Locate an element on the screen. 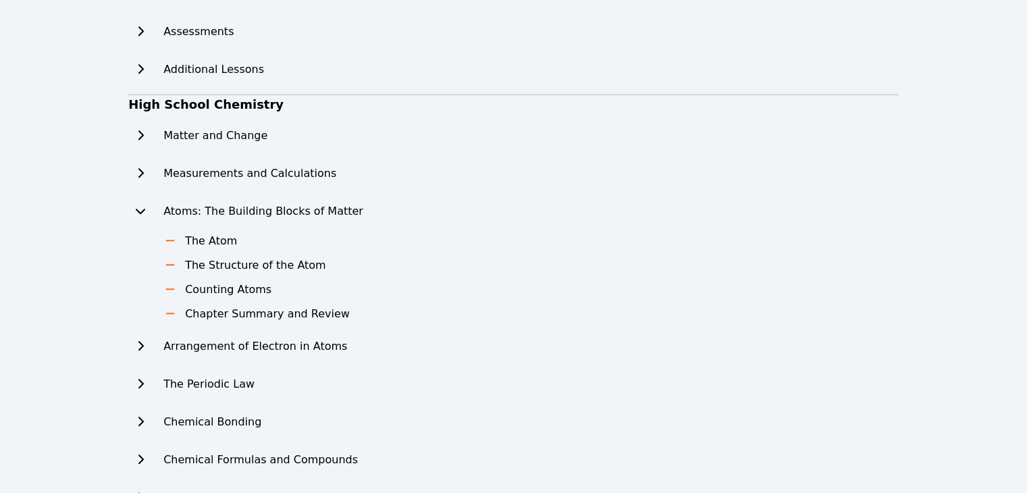 The width and height of the screenshot is (1027, 493). h2: Additional Lessons is located at coordinates (213, 70).